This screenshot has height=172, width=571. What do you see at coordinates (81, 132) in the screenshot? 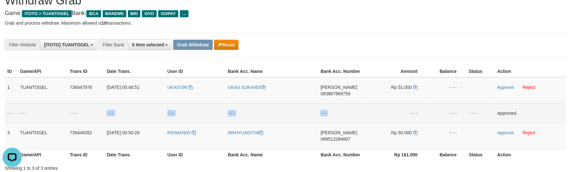
I see `span: 736449262` at bounding box center [81, 132].